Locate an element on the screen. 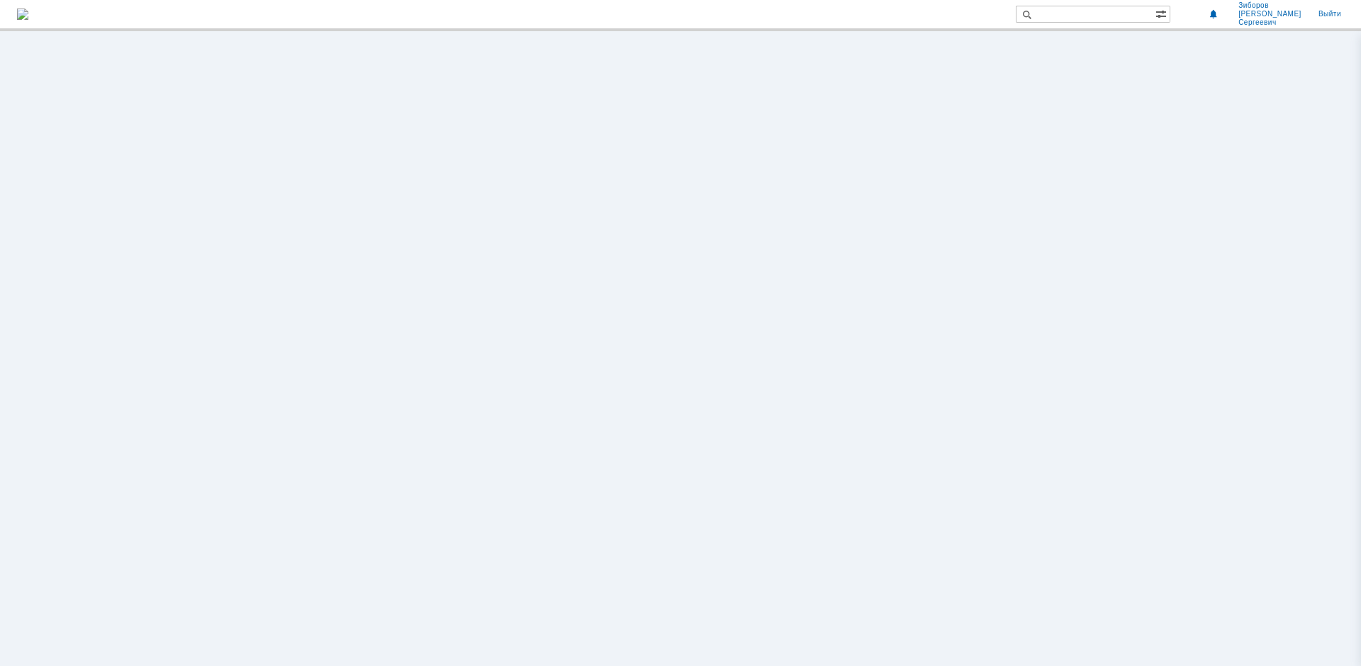  span: Сергеевич is located at coordinates (1257, 23).